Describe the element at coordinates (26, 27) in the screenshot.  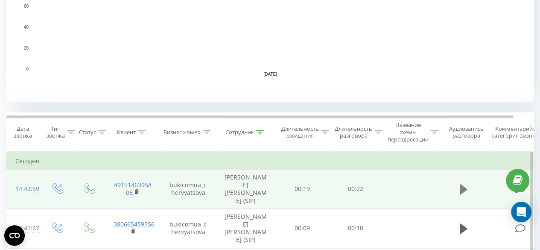
I see `text: 40` at that location.